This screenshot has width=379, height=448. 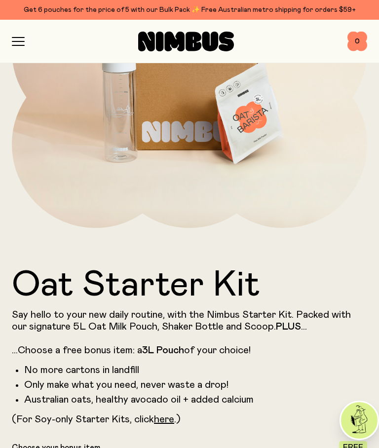 What do you see at coordinates (189, 419) in the screenshot?
I see `p: (For Soy-only Starter Kits, click .)` at bounding box center [189, 419].